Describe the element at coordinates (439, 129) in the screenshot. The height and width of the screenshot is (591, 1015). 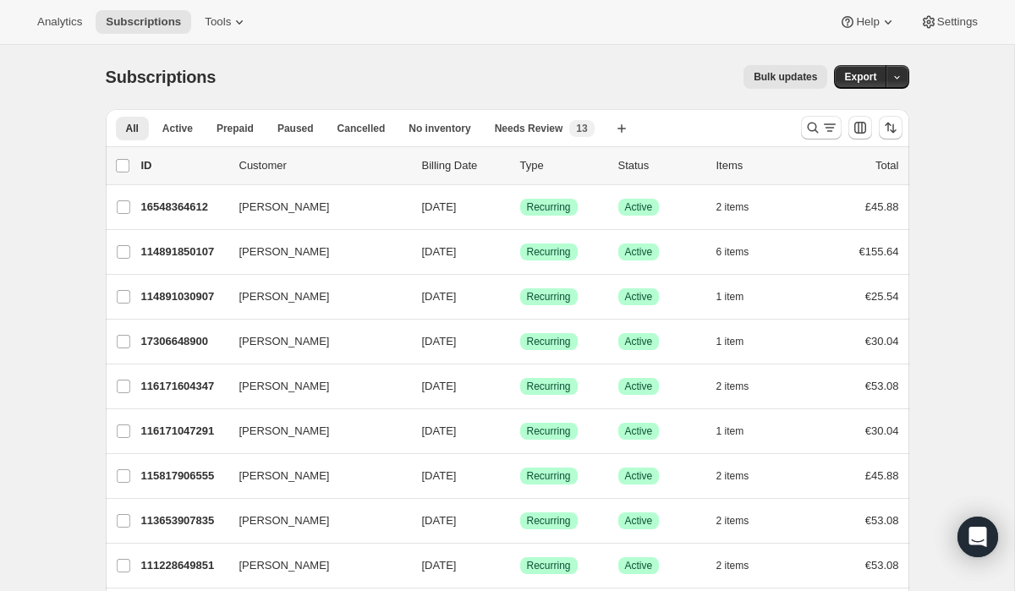
I see `span: No inventory` at that location.